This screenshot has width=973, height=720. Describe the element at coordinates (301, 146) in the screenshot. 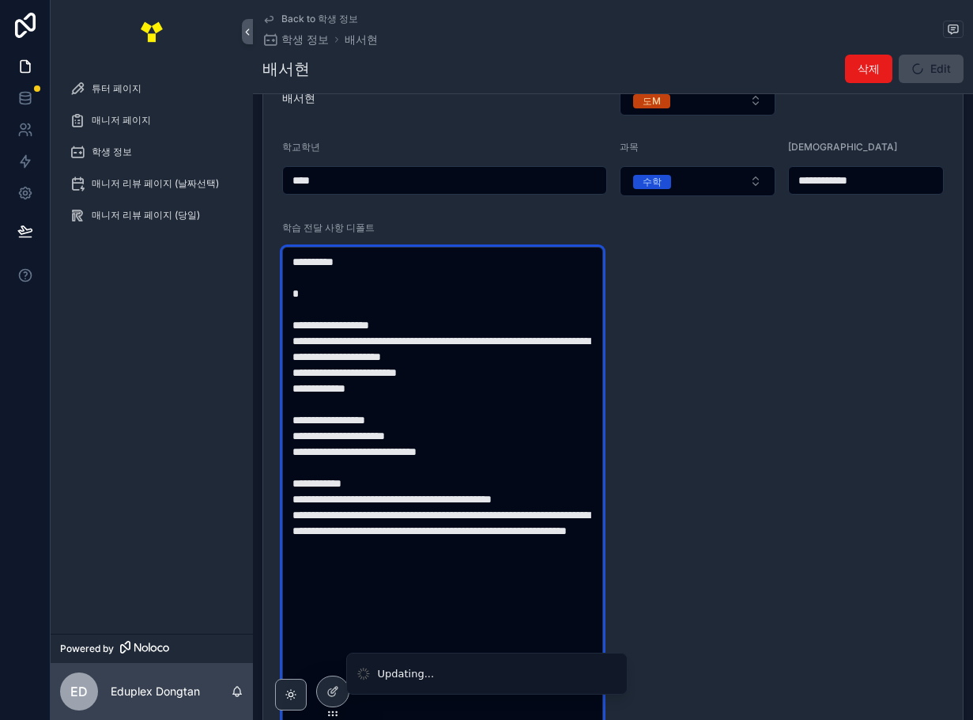

I see `span: 학교학년` at that location.